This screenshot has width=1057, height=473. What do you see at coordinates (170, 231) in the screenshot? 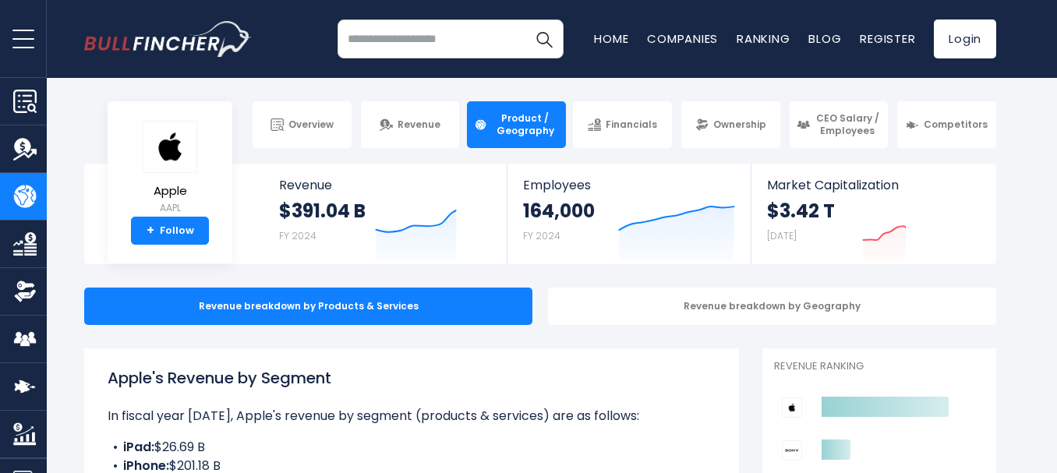
I see `a: +Follow` at bounding box center [170, 231].